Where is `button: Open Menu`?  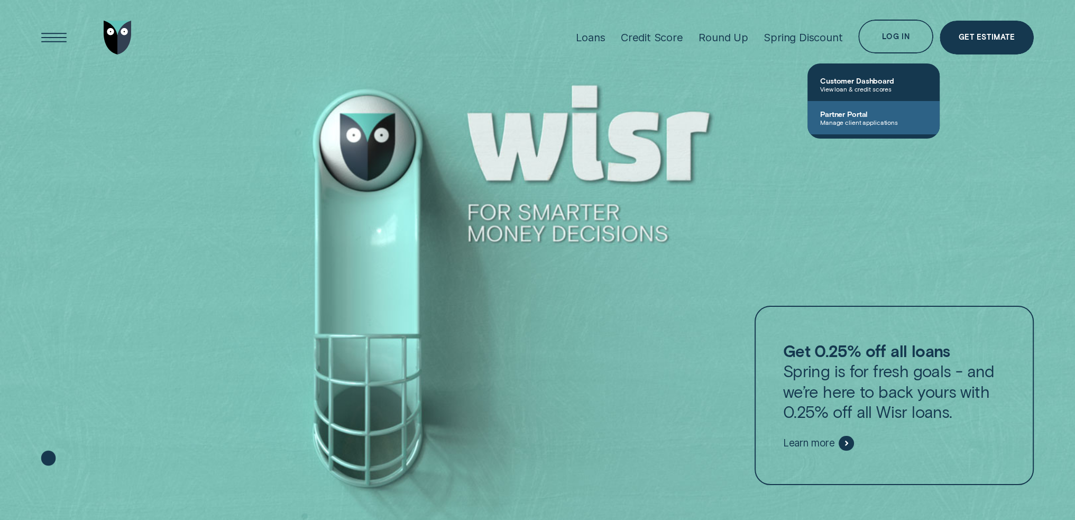 button: Open Menu is located at coordinates (54, 38).